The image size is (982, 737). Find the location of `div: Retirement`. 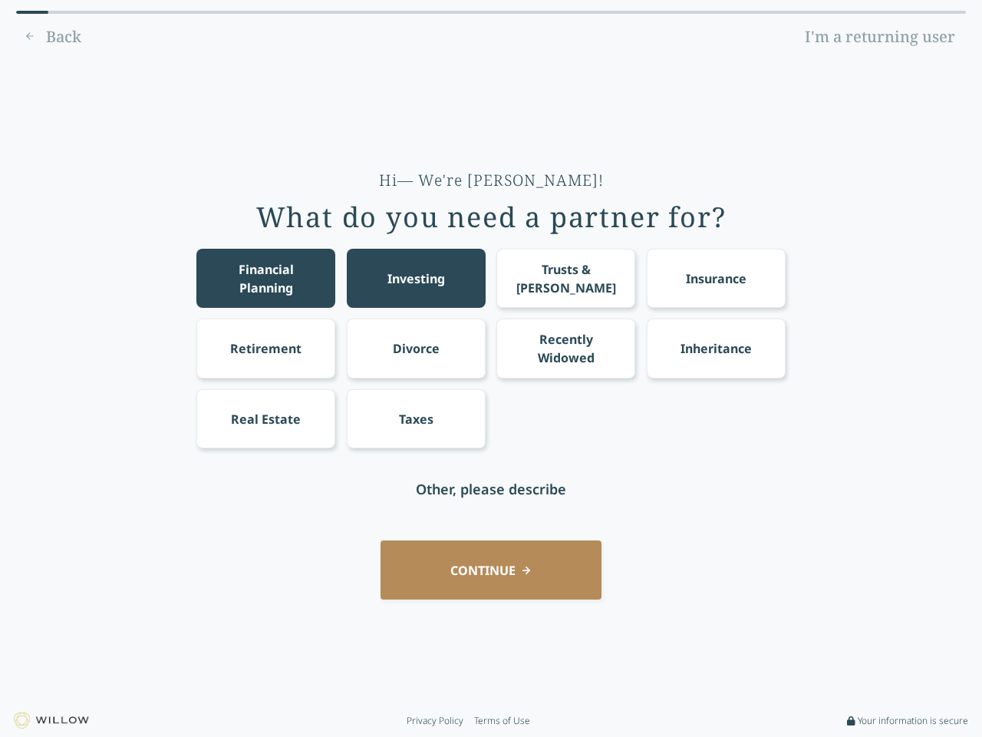

div: Retirement is located at coordinates (266, 348).